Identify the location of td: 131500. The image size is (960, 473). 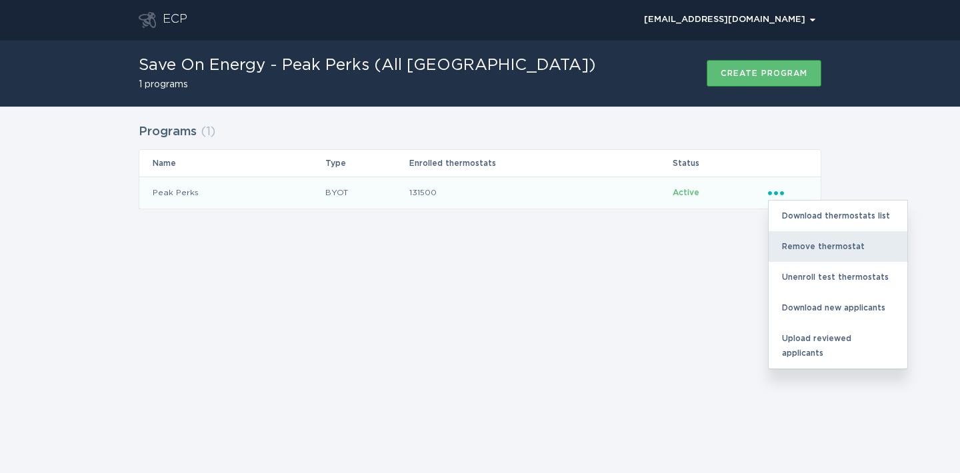
(540, 193).